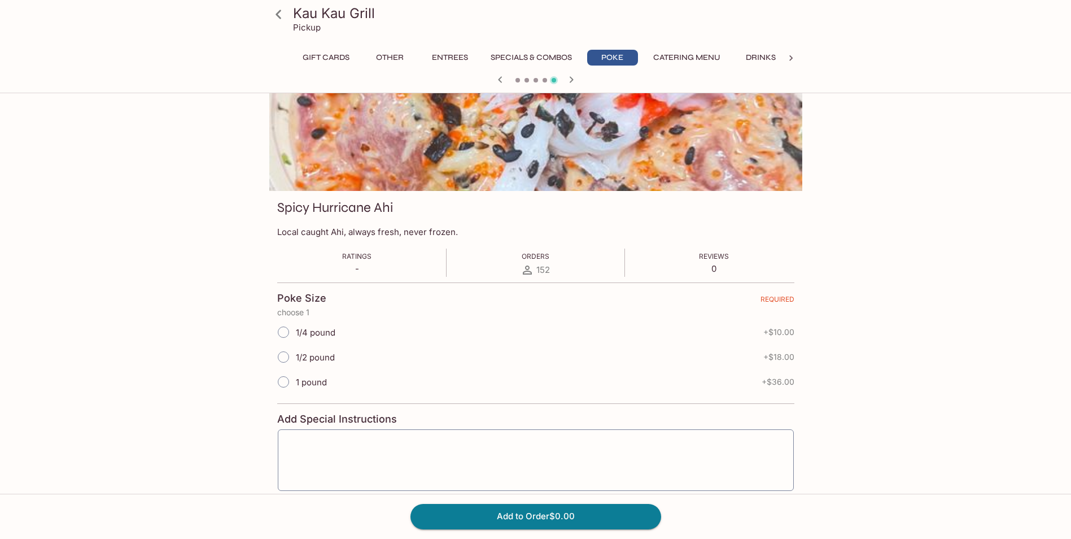 This screenshot has width=1071, height=539. I want to click on button: Poke, so click(613, 58).